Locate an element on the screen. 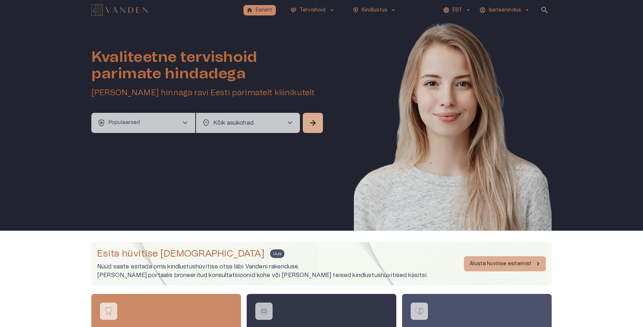 The image size is (643, 327). button: Iseteenindusarrow_drop_down is located at coordinates (505, 10).